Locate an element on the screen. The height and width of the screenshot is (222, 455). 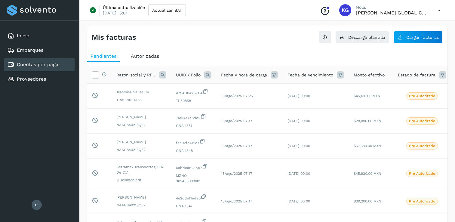
span: $57,680.00 MXN is located at coordinates (367, 146).